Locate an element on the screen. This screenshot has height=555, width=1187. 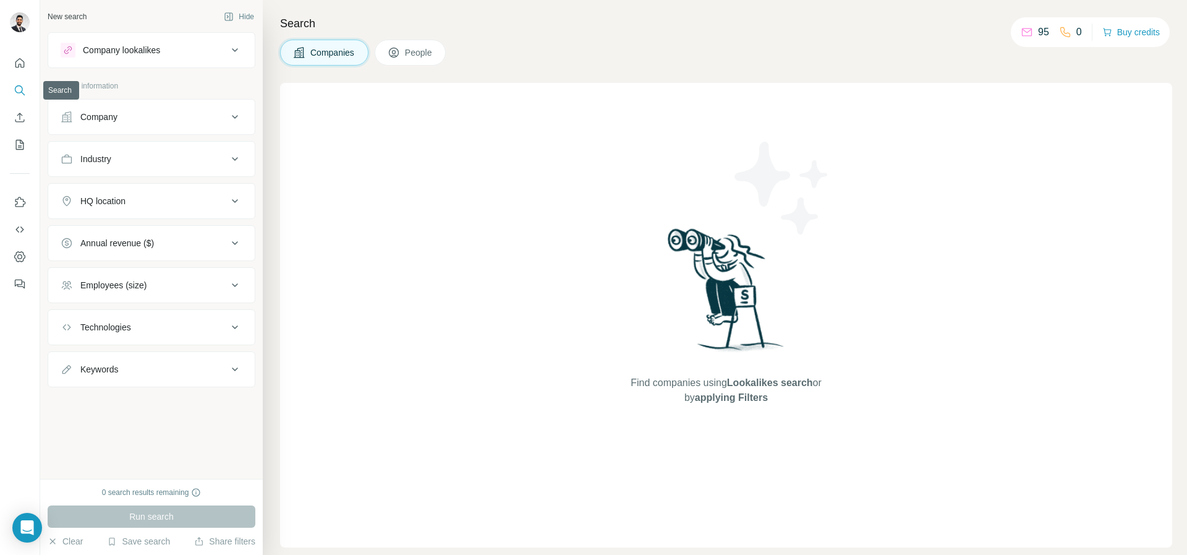
button: Quick start is located at coordinates (20, 63).